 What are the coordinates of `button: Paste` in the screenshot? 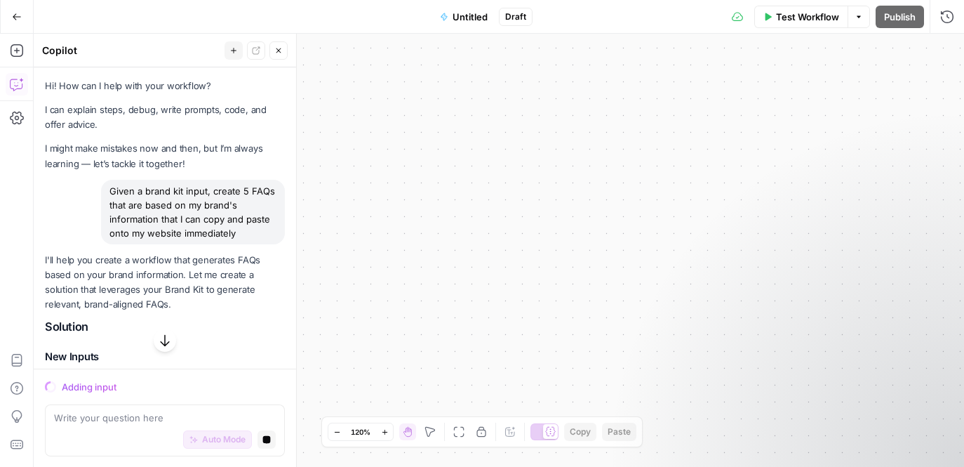 It's located at (619, 431).